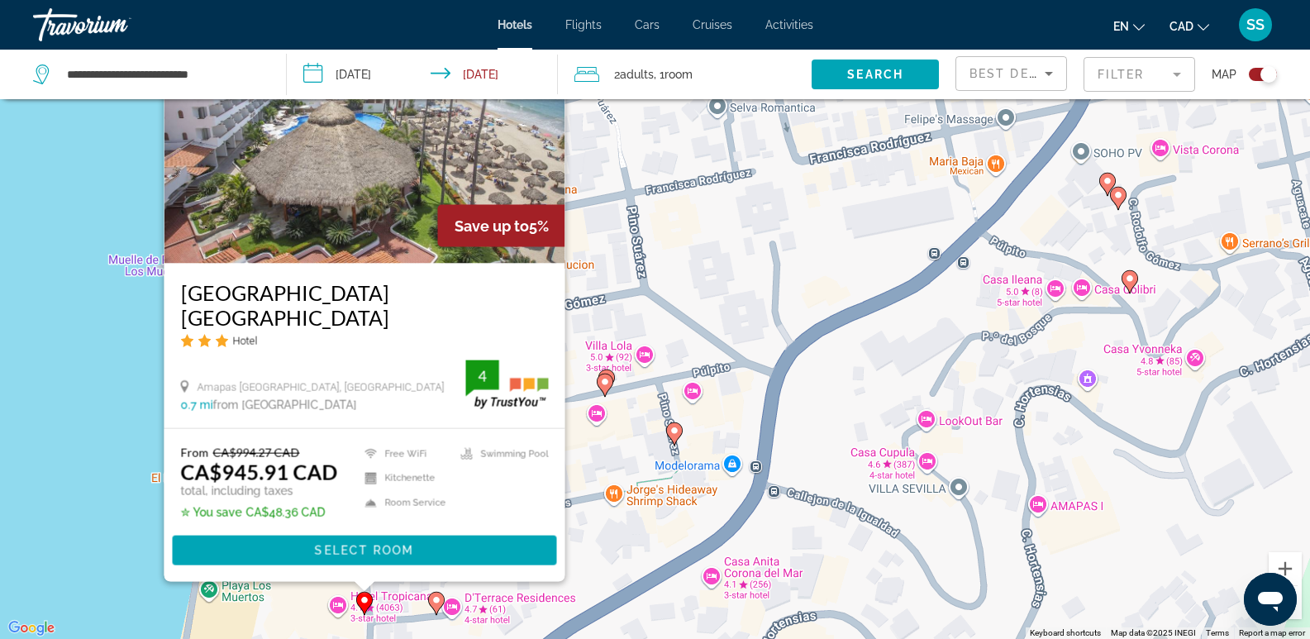  I want to click on div: 3 star Hotel, so click(364, 340).